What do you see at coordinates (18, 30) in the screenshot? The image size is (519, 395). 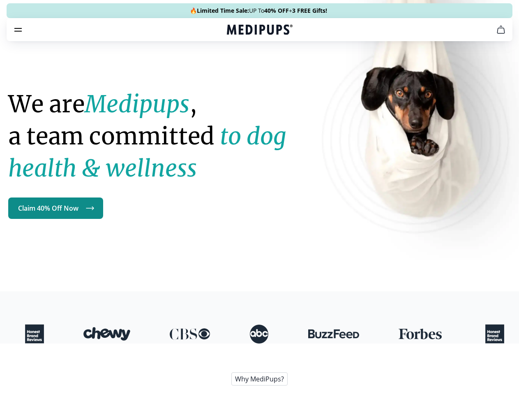 I see `button: burger-menu` at bounding box center [18, 30].